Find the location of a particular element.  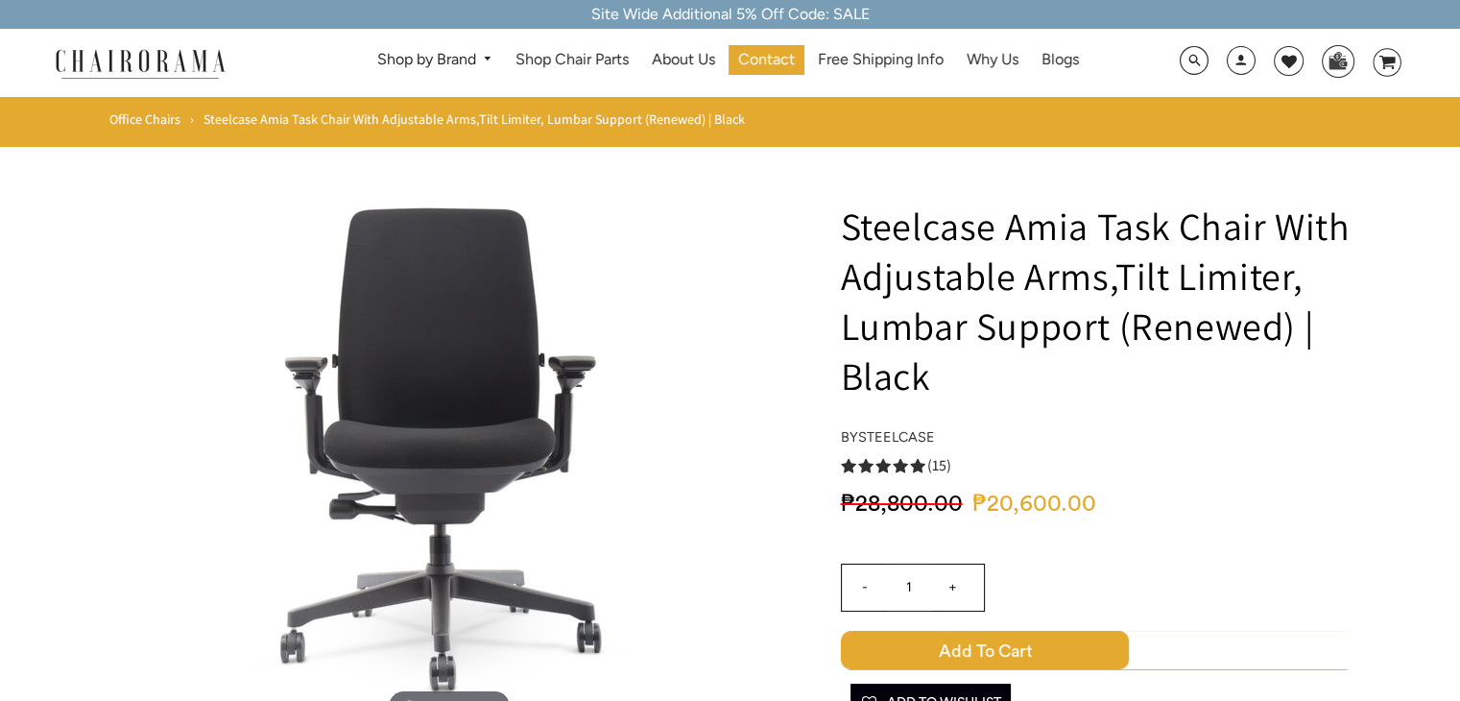

h4: by is located at coordinates (1097, 437).